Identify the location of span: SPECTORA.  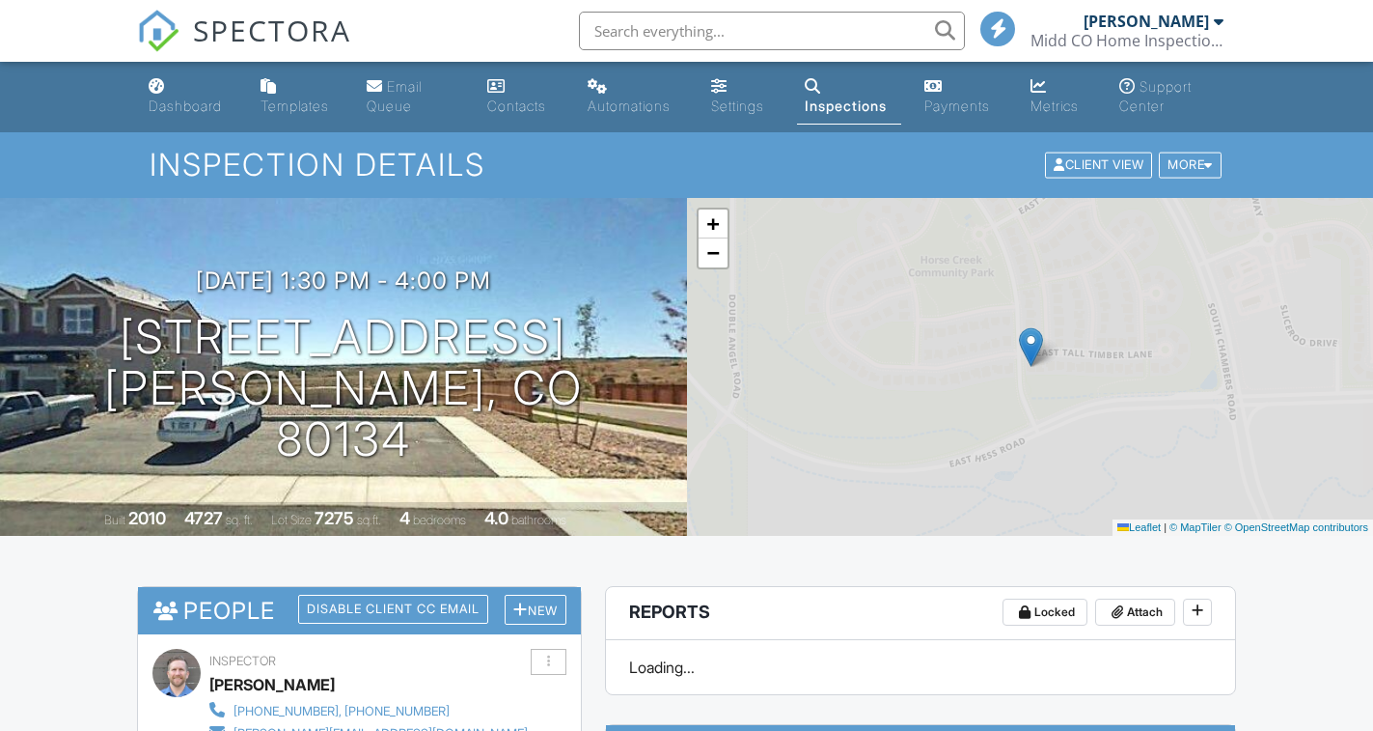
(272, 30).